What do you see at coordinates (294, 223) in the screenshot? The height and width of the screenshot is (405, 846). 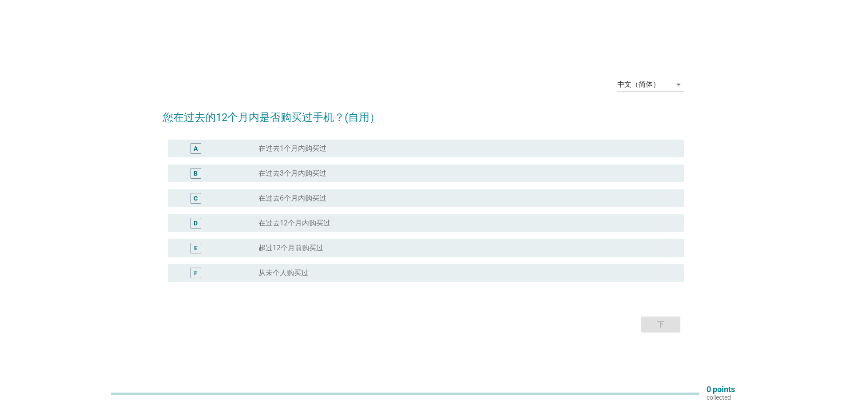 I see `label: 在过去12个月内购买过` at bounding box center [294, 223].